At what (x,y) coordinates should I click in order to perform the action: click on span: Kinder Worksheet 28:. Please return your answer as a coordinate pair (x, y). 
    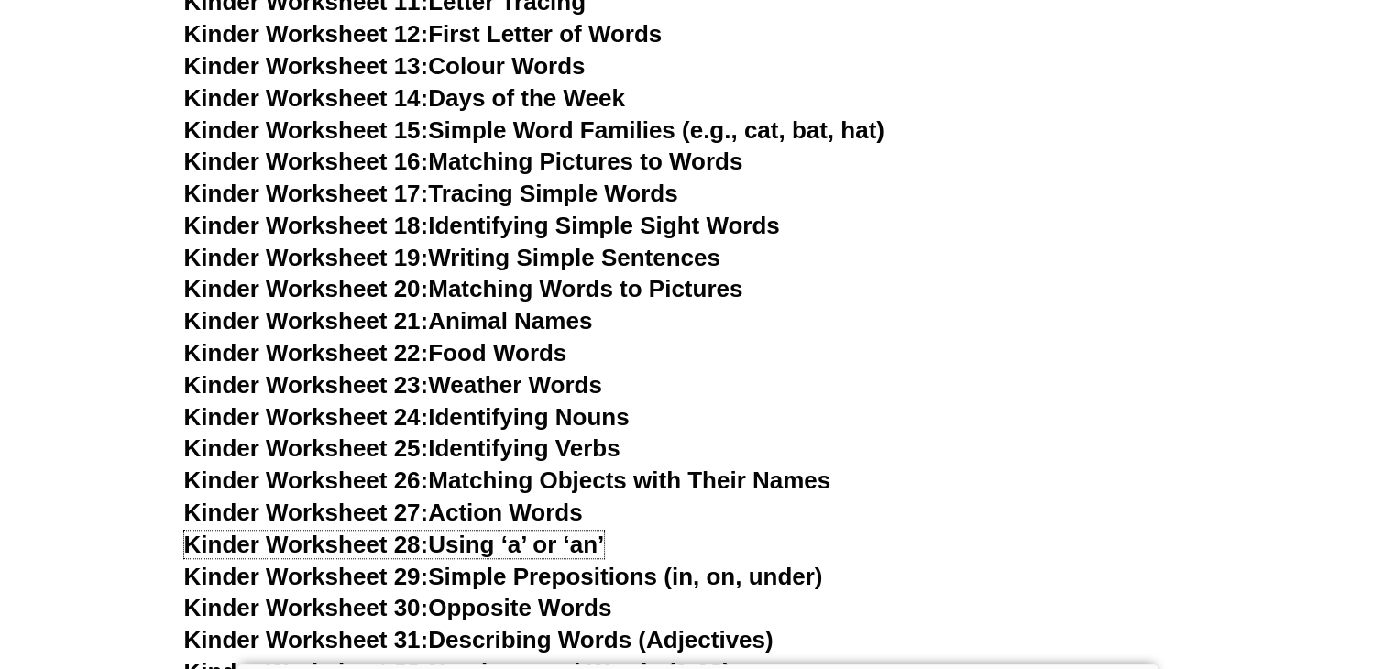
    Looking at the image, I should click on (306, 544).